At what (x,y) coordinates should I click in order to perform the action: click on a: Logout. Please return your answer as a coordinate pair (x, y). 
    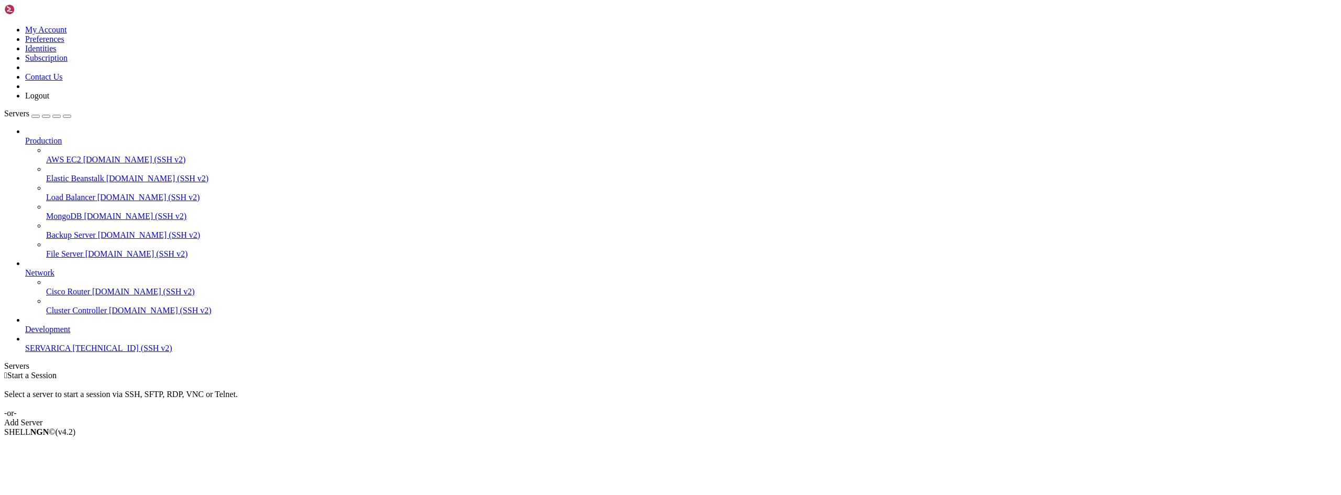
    Looking at the image, I should click on (37, 95).